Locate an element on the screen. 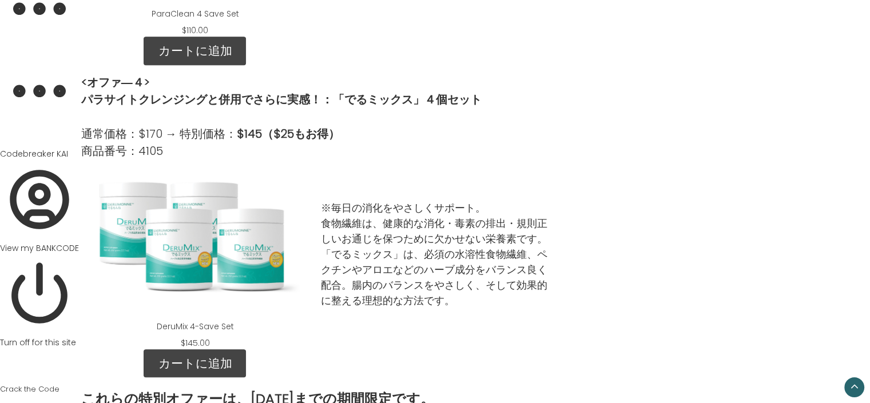  strong: $145（$25もお得） is located at coordinates (288, 134).